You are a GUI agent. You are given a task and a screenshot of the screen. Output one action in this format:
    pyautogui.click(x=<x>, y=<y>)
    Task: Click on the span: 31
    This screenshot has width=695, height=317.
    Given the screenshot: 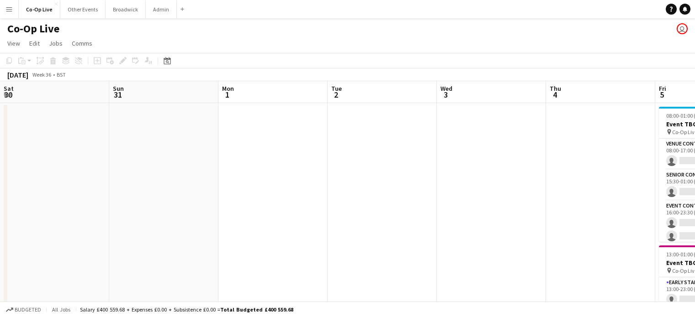 What is the action you would take?
    pyautogui.click(x=117, y=95)
    